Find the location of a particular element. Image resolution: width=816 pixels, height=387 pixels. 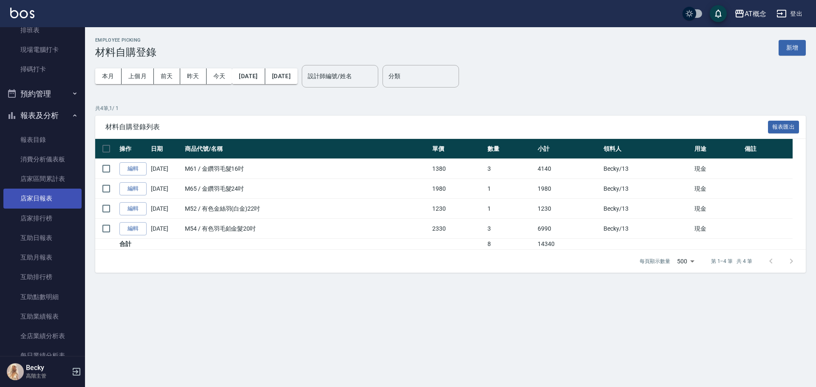

p: 第 1–4 筆 共 4 筆 is located at coordinates (732, 261).